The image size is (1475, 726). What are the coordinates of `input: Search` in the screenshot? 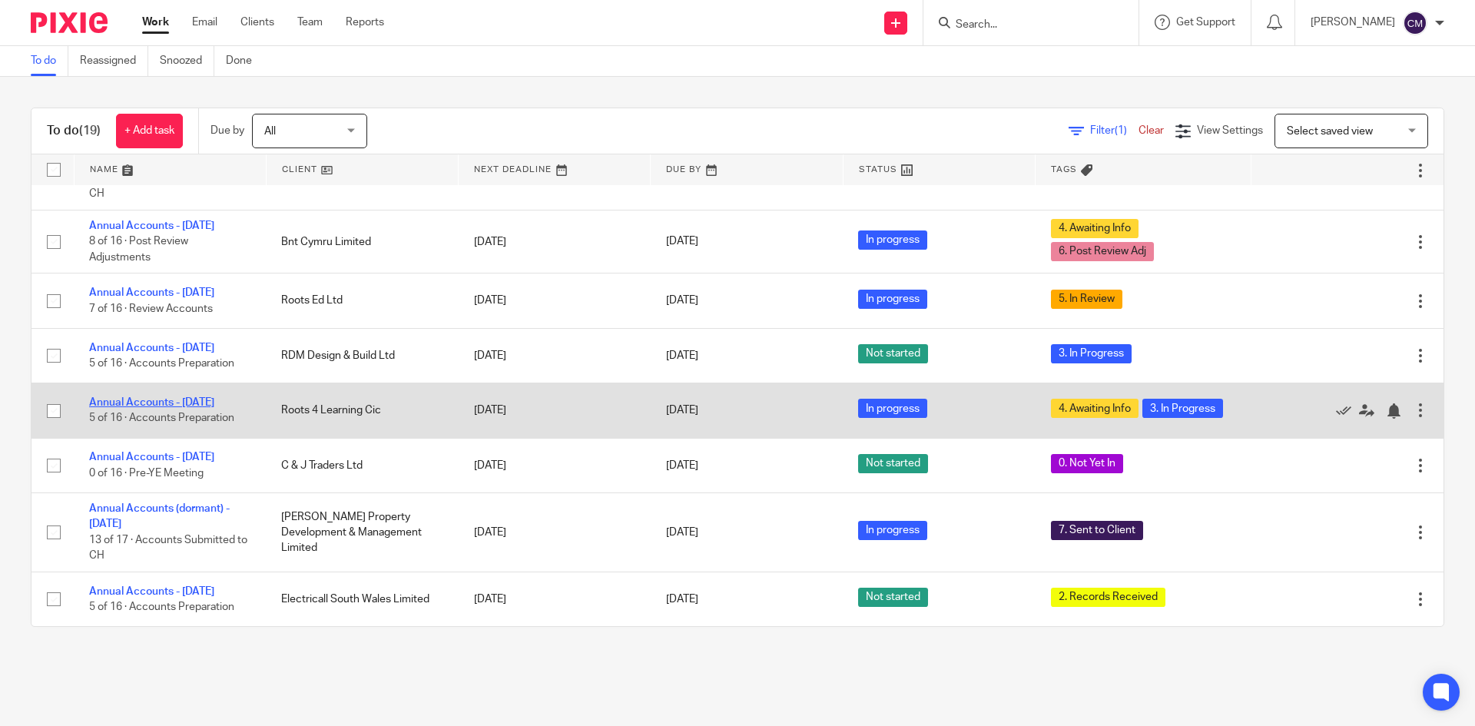 It's located at (1024, 25).